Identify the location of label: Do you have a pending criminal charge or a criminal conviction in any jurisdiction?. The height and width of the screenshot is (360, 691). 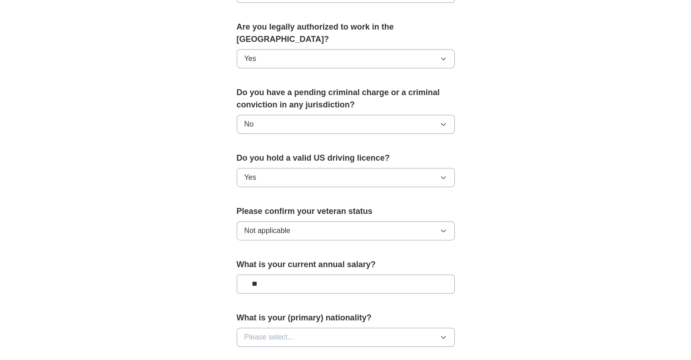
(346, 99).